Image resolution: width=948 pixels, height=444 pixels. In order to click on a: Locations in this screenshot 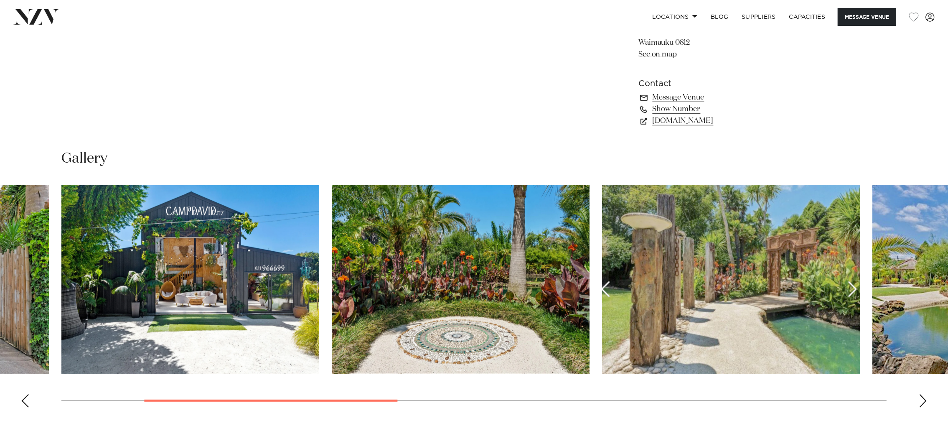, I will do `click(675, 17)`.